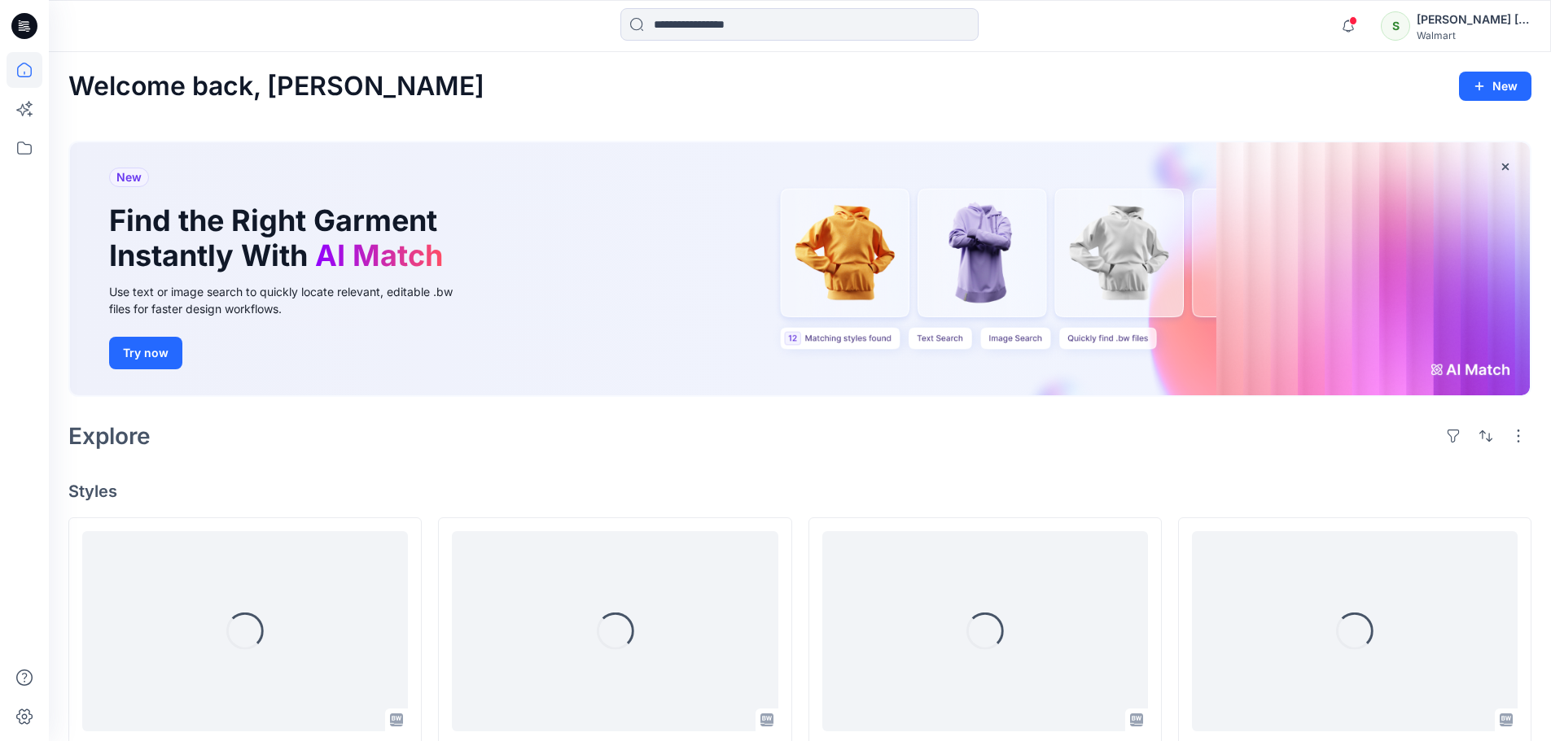  I want to click on h1: Find the Right Garment Instantly With, so click(280, 238).